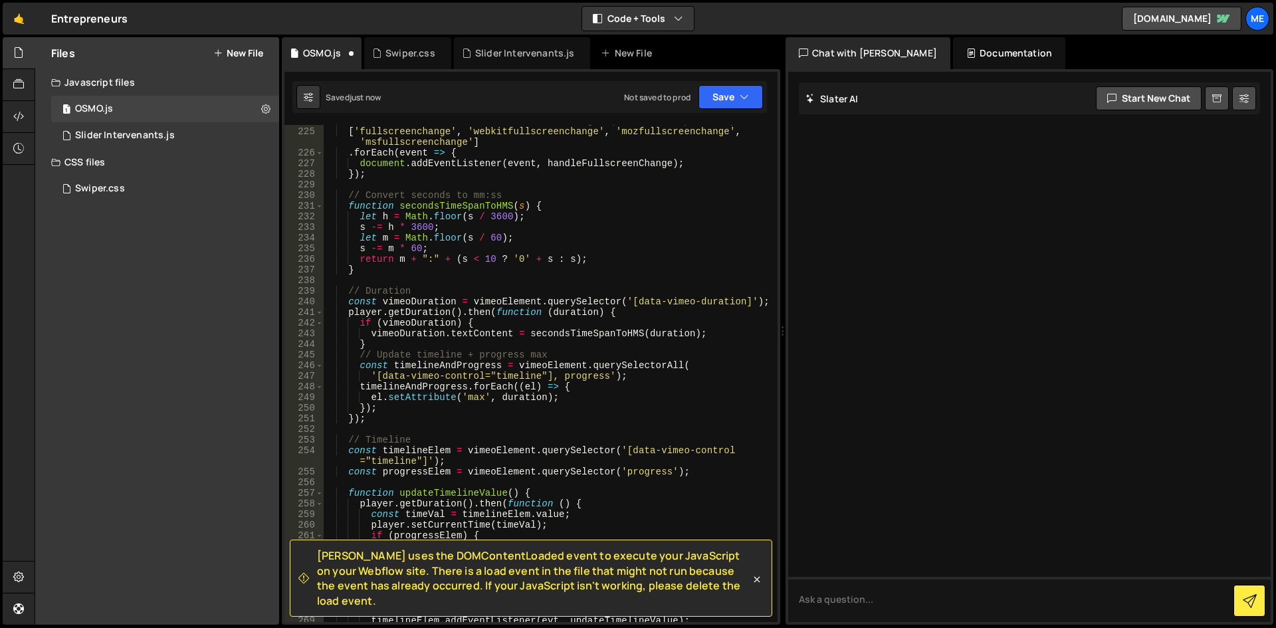 Image resolution: width=1276 pixels, height=628 pixels. What do you see at coordinates (304, 344) in the screenshot?
I see `div: 244` at bounding box center [304, 344].